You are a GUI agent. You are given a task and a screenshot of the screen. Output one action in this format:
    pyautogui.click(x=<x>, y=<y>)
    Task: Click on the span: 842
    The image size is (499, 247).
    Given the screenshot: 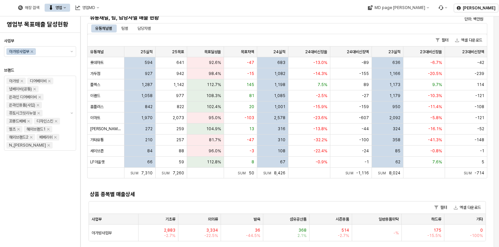 What is the action you would take?
    pyautogui.click(x=148, y=107)
    